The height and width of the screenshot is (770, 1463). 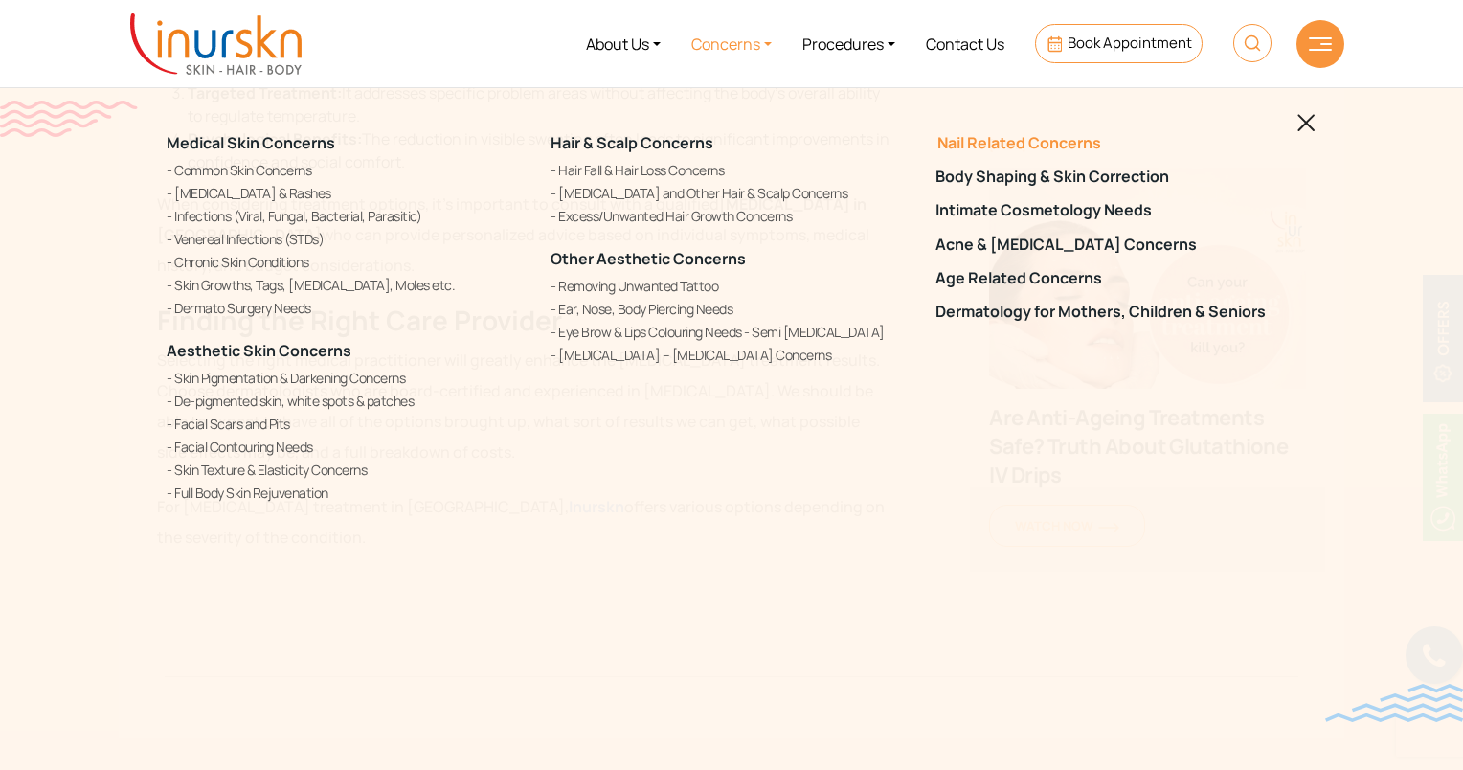 I want to click on a: Full Body Skin Rejuvenation, so click(x=347, y=492).